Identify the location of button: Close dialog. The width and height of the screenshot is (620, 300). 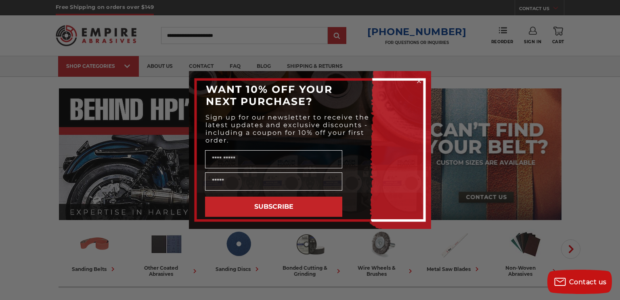
(419, 81).